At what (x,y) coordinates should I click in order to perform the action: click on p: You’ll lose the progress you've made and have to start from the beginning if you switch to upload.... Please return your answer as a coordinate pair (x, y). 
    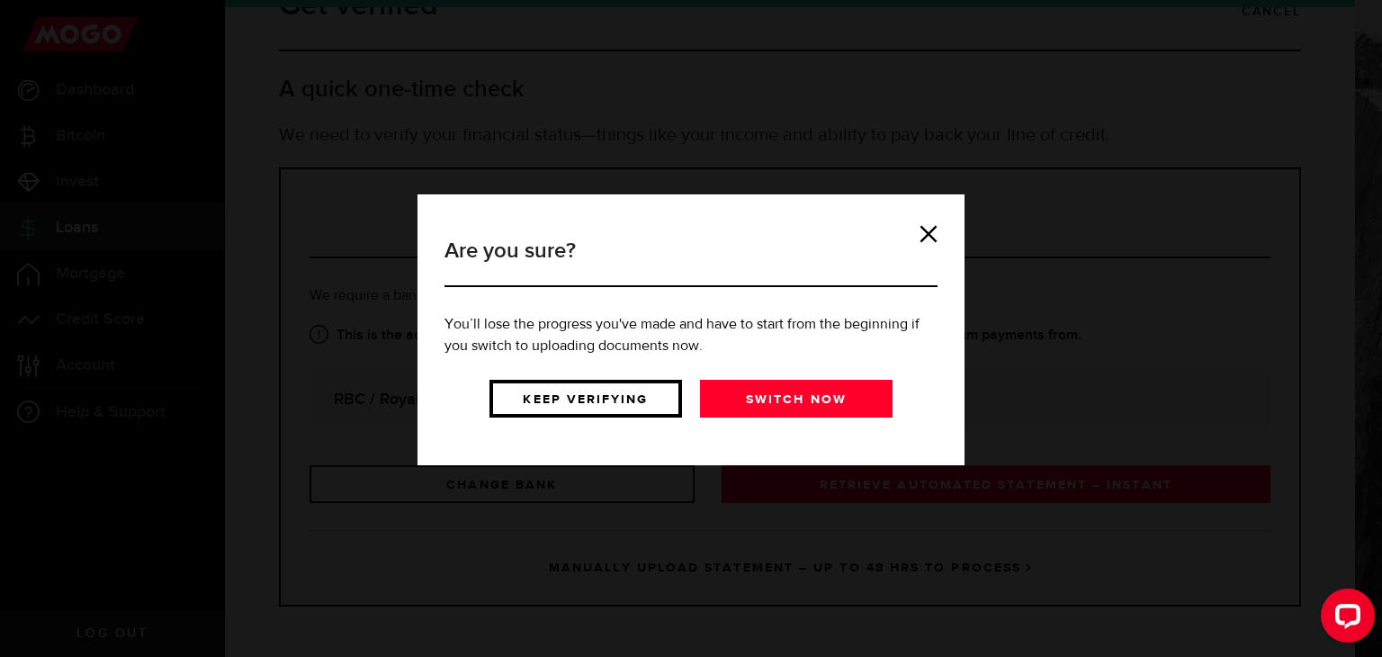
    Looking at the image, I should click on (691, 336).